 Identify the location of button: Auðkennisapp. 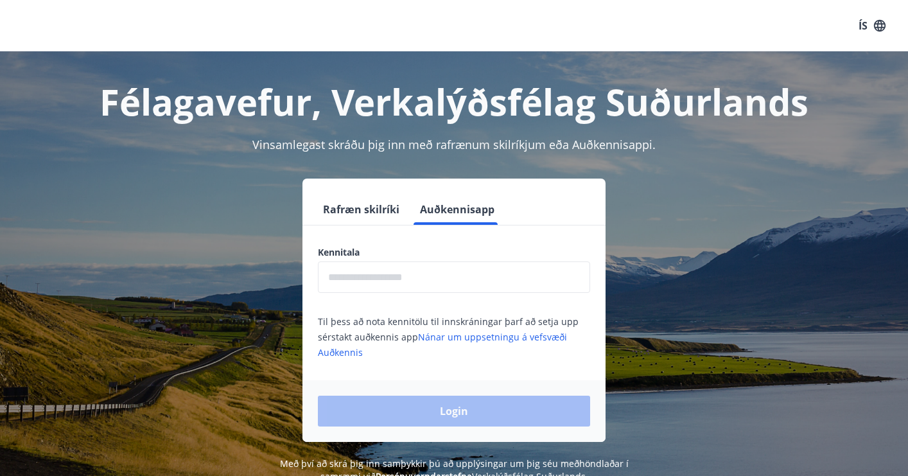
(457, 209).